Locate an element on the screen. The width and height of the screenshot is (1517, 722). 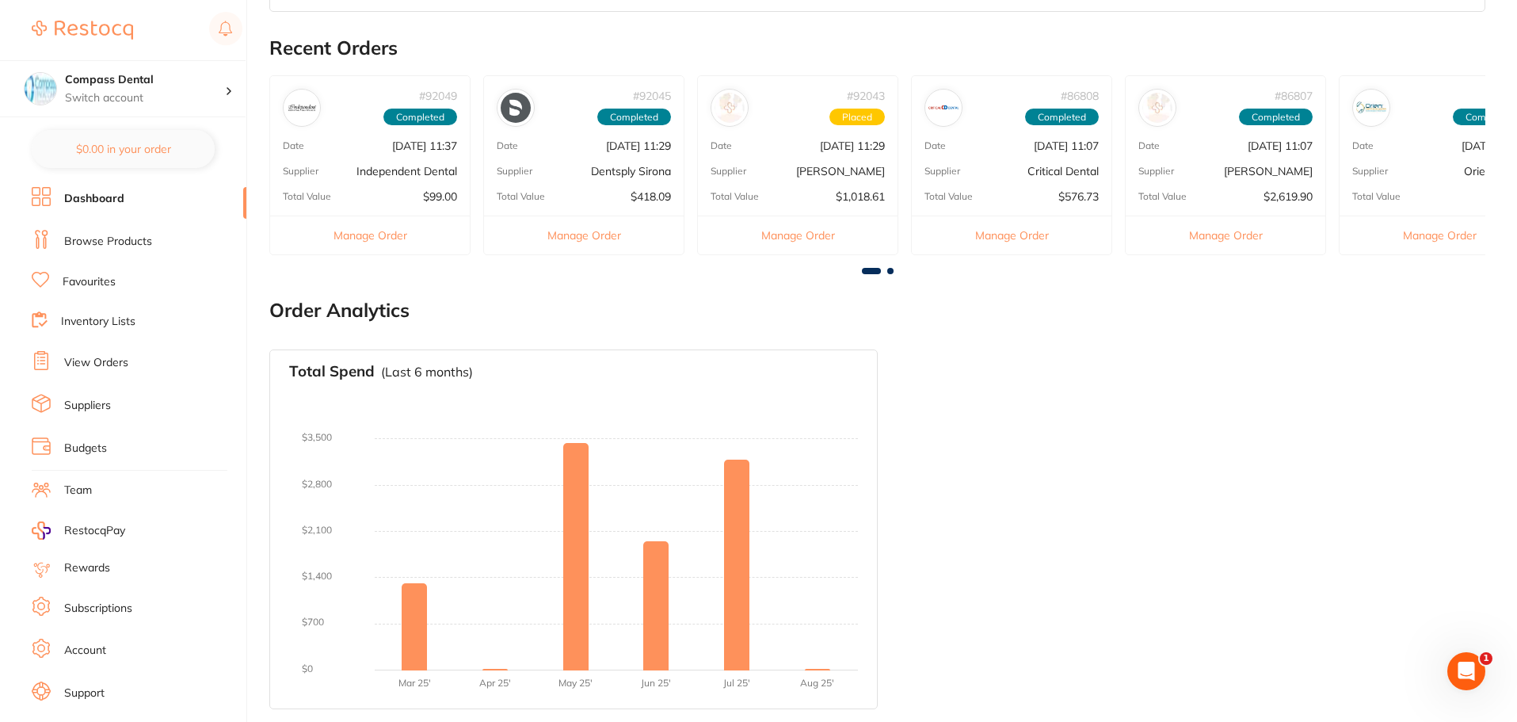
img: Critical Dental is located at coordinates (944, 108).